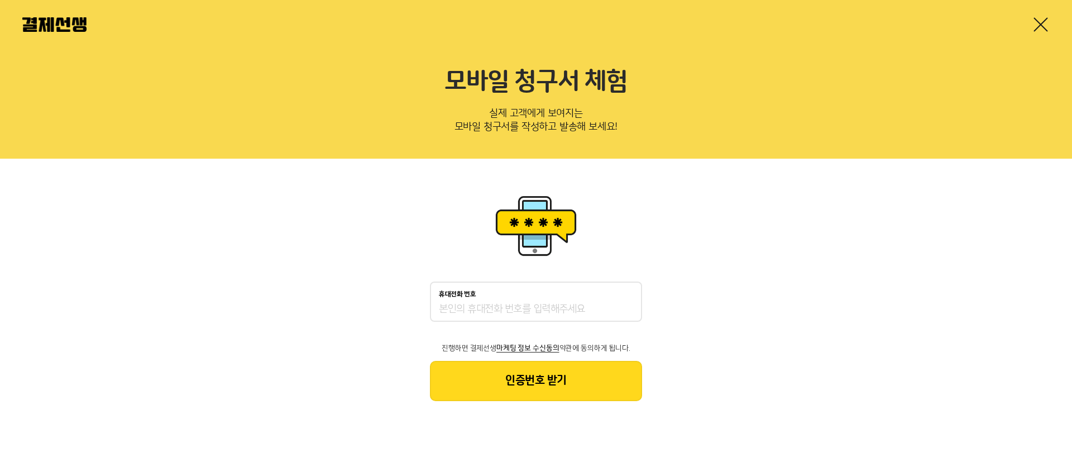  Describe the element at coordinates (536, 348) in the screenshot. I see `p: 진행하면 결제선생 약관에 동의하게 됩니다.` at that location.